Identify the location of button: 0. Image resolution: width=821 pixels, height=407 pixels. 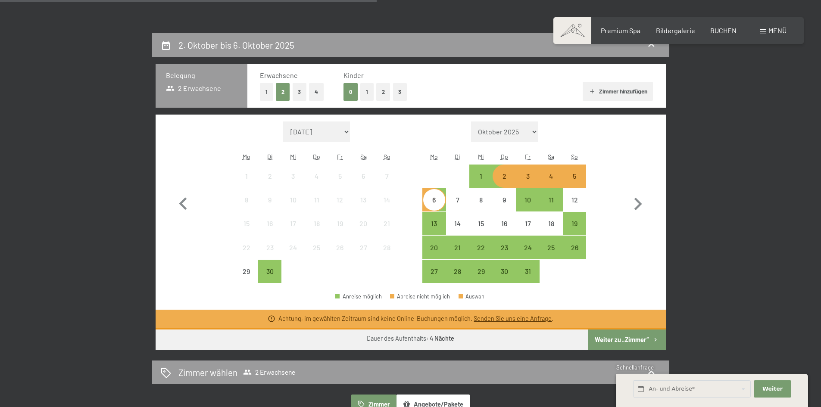
(350, 92).